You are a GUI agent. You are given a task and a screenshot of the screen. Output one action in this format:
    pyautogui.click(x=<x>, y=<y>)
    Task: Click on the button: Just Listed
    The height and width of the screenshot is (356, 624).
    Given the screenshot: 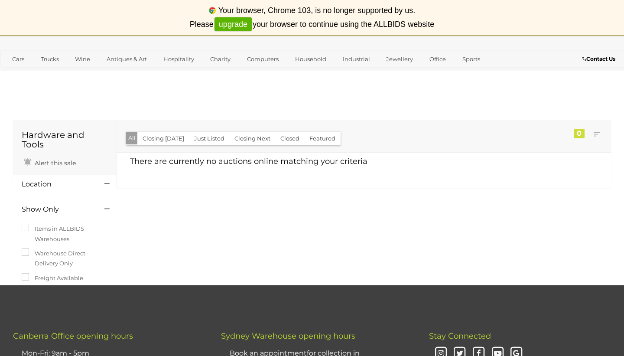 What is the action you would take?
    pyautogui.click(x=209, y=138)
    